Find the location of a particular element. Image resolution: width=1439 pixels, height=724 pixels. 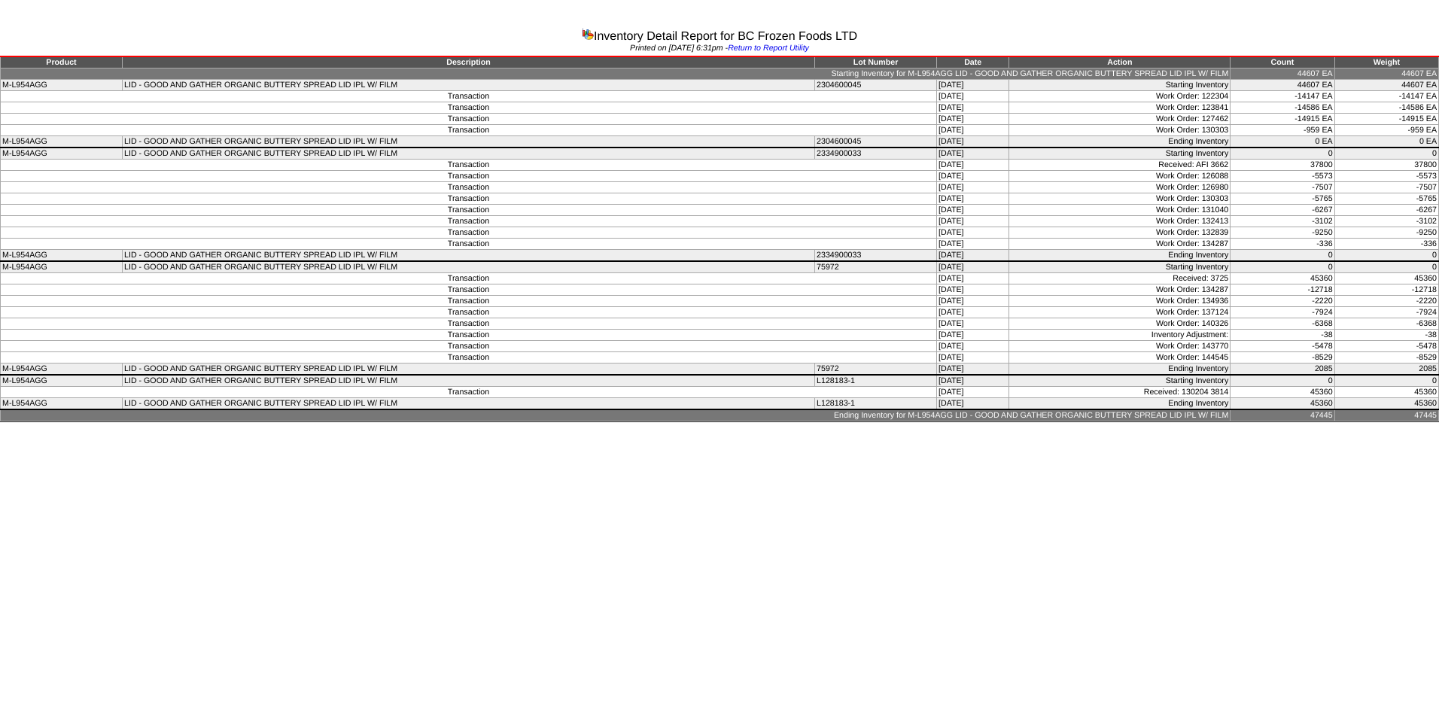

td: Work Order: 126088 is located at coordinates (1120, 176).